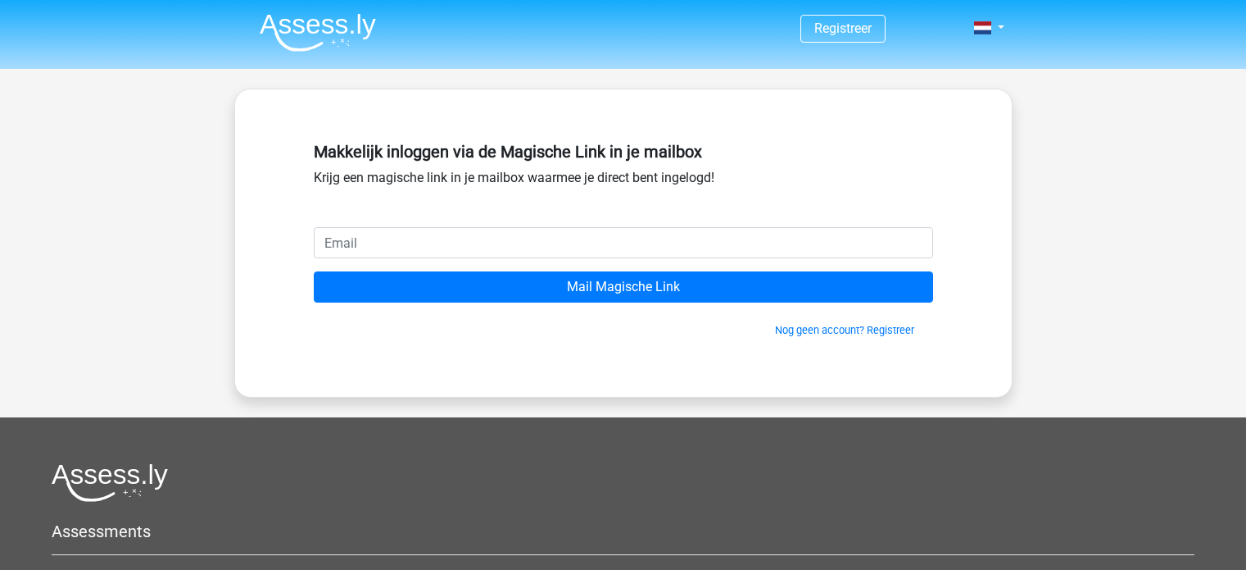 The image size is (1246, 570). Describe the element at coordinates (318, 32) in the screenshot. I see `img: Assessly` at that location.